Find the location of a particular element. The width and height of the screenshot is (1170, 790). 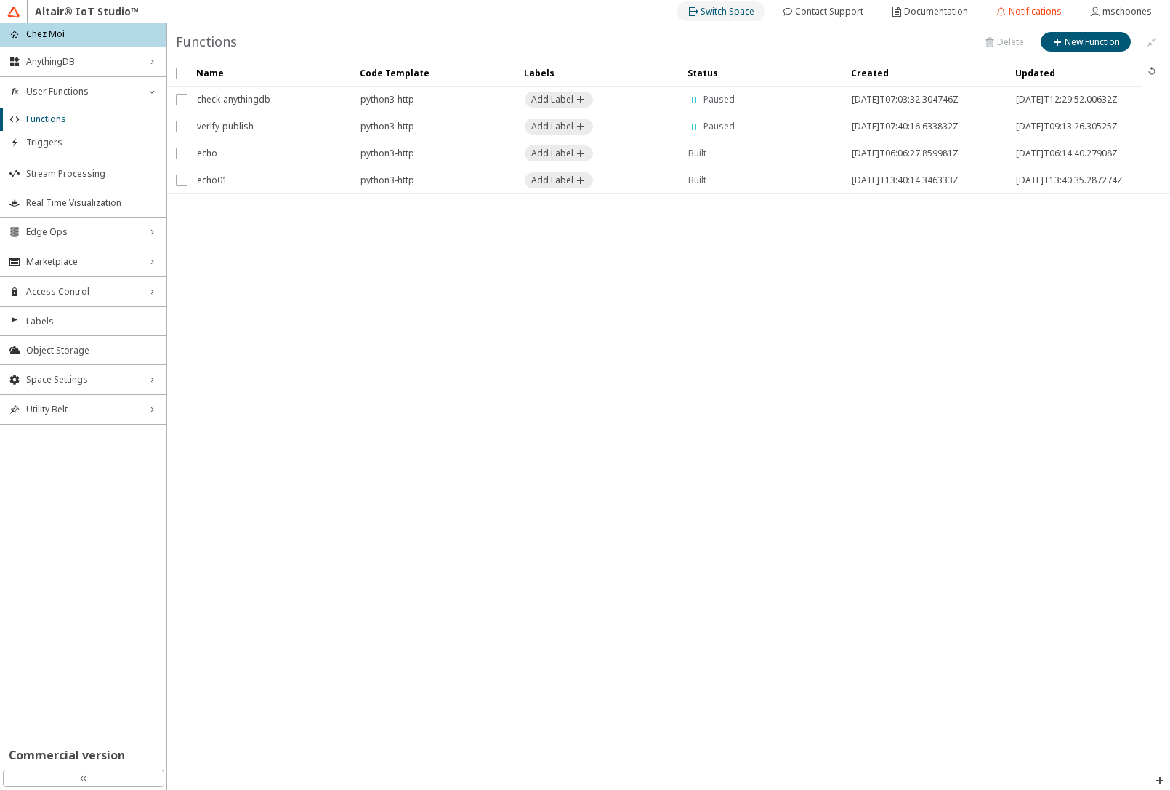

span: Functions is located at coordinates (92, 119).